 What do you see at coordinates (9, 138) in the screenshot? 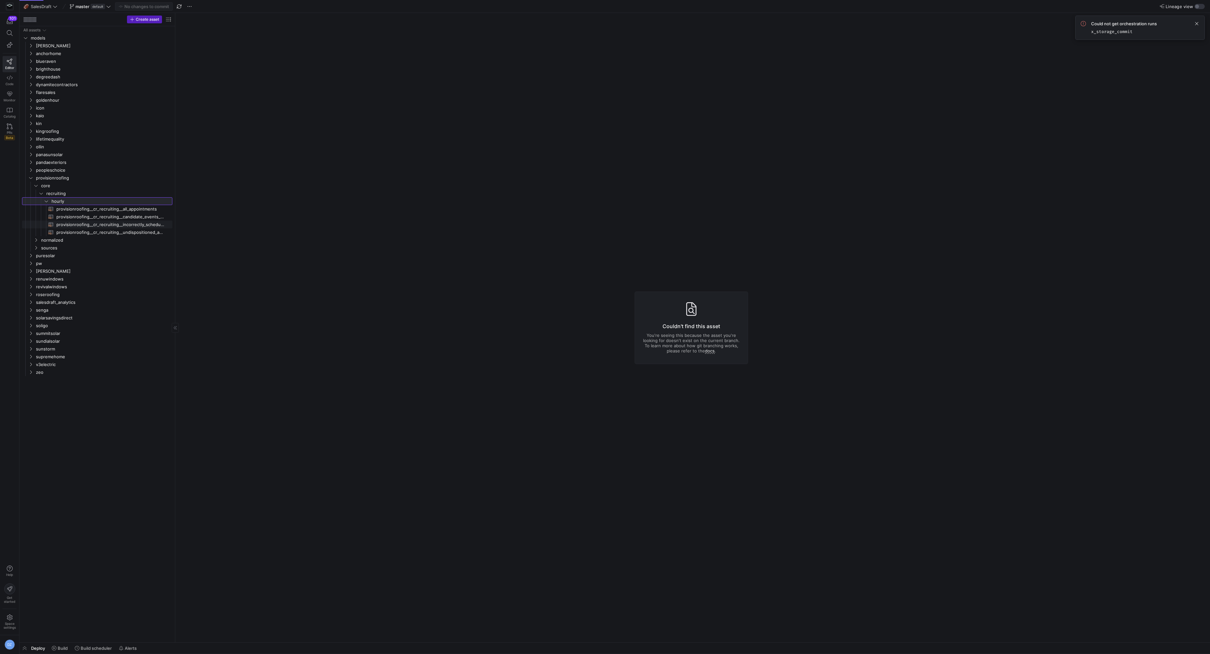
I see `span: Beta` at bounding box center [9, 138].